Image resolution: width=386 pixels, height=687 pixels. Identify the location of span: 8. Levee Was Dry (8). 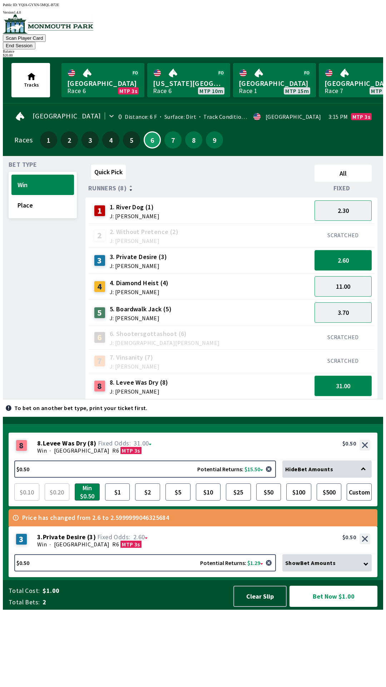
(139, 382).